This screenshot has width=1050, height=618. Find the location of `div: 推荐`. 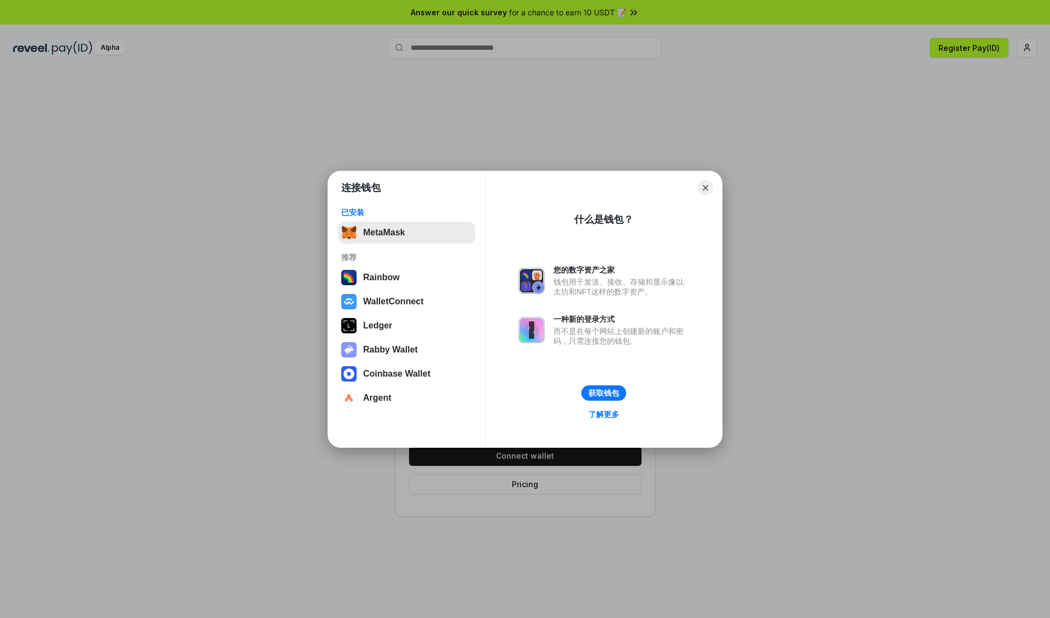

div: 推荐 is located at coordinates (406, 257).